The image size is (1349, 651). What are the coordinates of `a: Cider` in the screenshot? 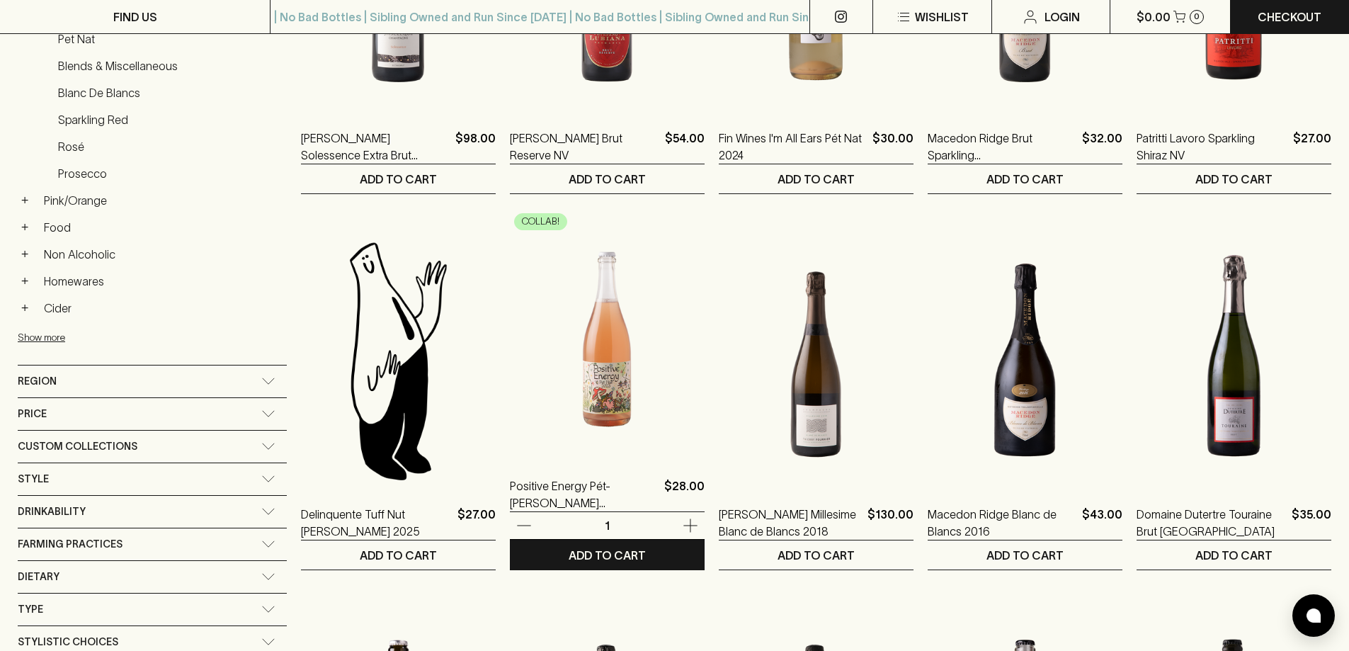 It's located at (162, 308).